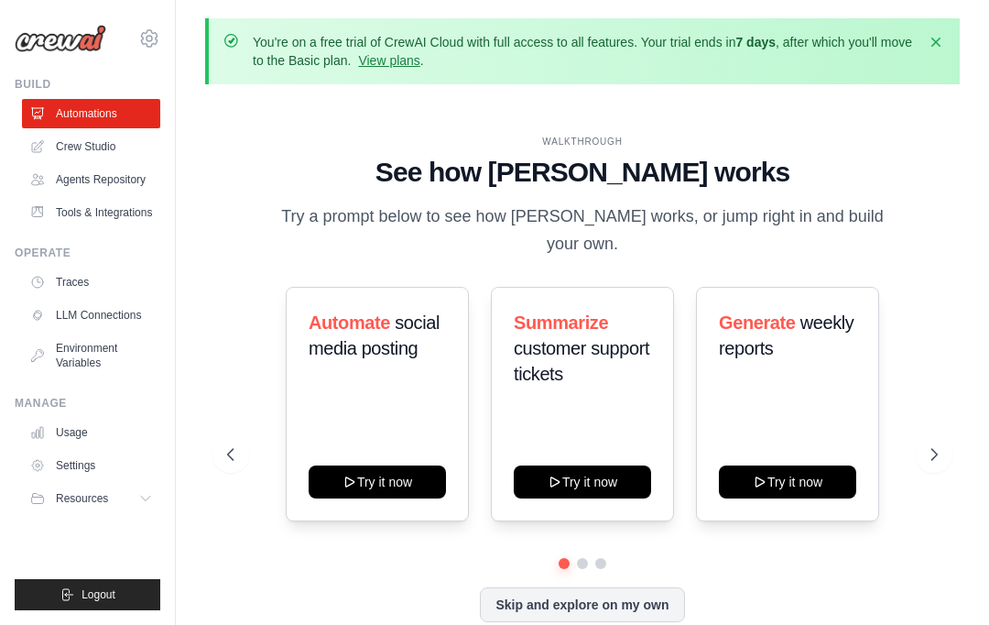 The width and height of the screenshot is (989, 625). I want to click on span: weekly reports, so click(786, 335).